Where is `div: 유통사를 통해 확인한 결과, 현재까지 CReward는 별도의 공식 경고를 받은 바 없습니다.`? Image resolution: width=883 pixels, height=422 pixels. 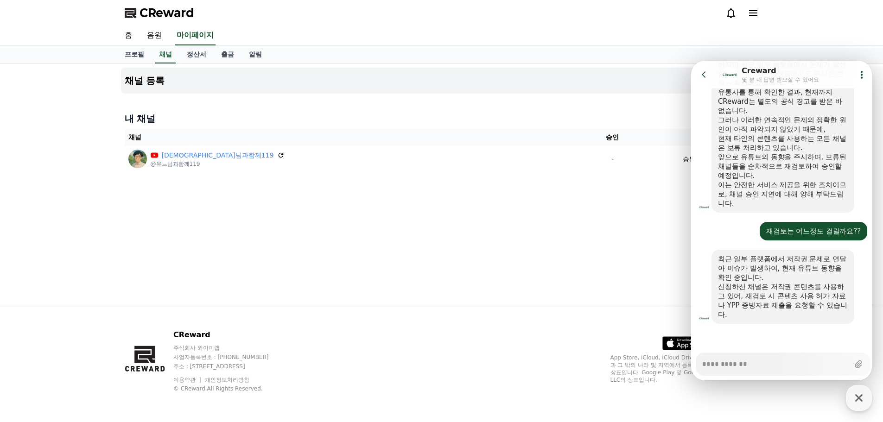
div: 유통사를 통해 확인한 결과, 현재까지 CReward는 별도의 공식 경고를 받은 바 없습니다. is located at coordinates (92, 41).